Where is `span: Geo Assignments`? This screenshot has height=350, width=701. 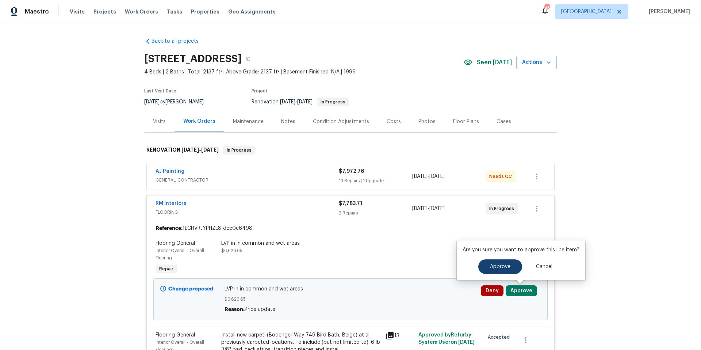 span: Geo Assignments is located at coordinates (252, 12).